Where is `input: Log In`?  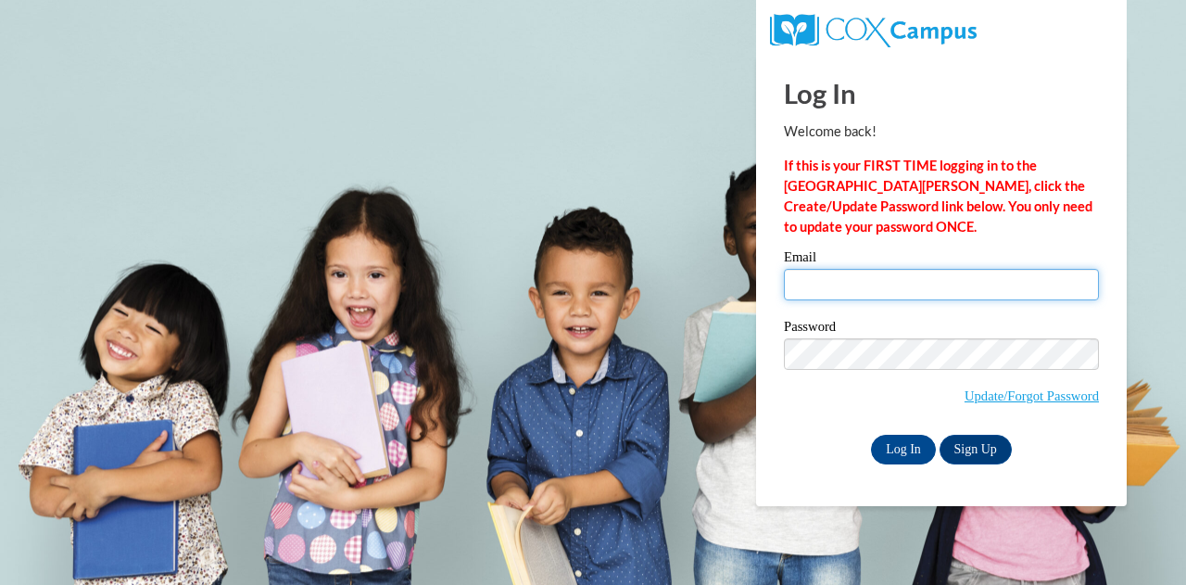
input: Log In is located at coordinates (903, 449).